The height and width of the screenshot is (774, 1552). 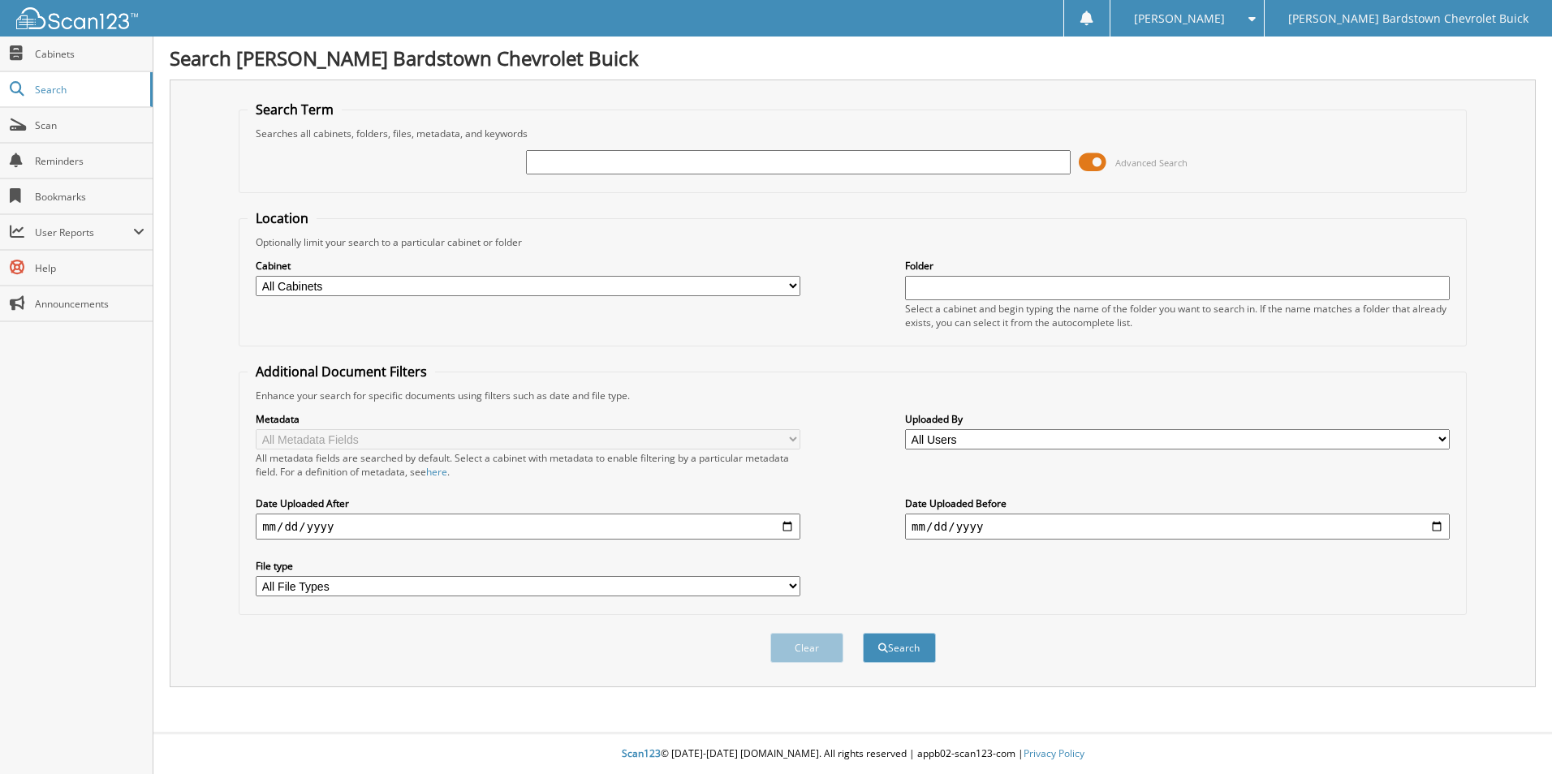 I want to click on legend: Additional Document Filters, so click(x=341, y=372).